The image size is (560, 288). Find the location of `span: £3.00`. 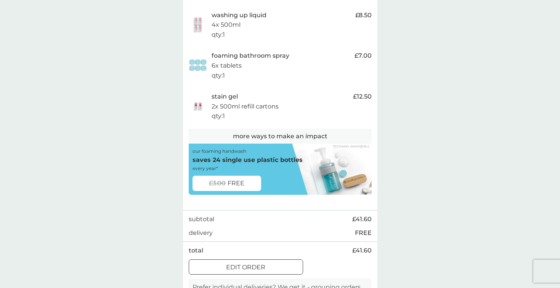

span: £3.00 is located at coordinates (217, 183).